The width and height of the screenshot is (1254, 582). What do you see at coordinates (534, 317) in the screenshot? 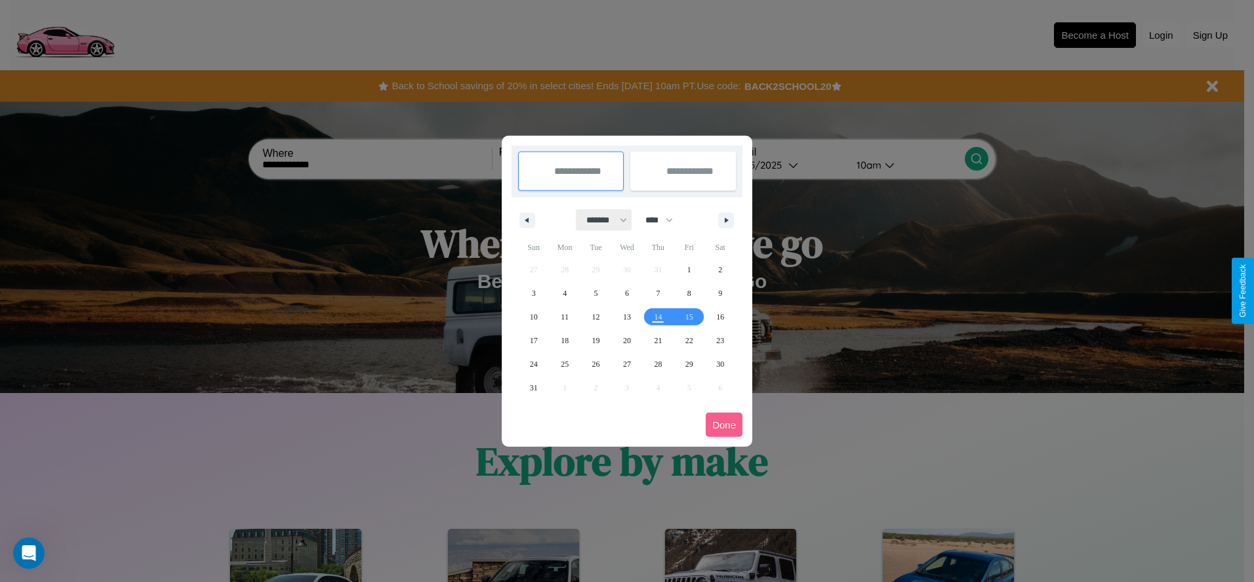
I see `span: 10` at bounding box center [534, 317].